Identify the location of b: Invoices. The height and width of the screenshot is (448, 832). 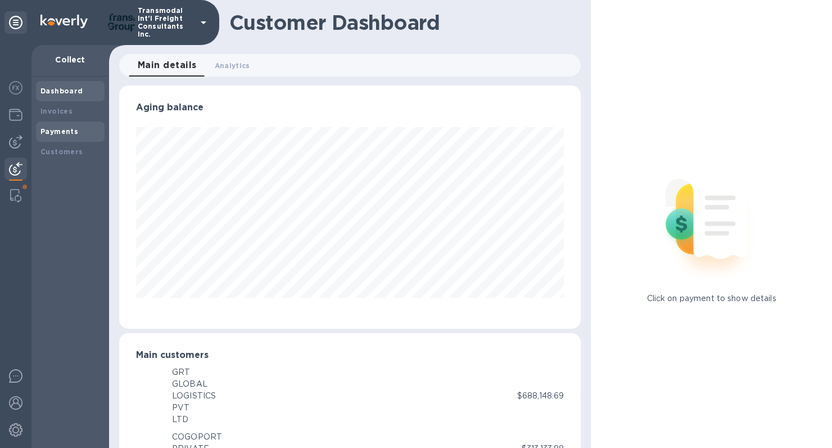
(56, 111).